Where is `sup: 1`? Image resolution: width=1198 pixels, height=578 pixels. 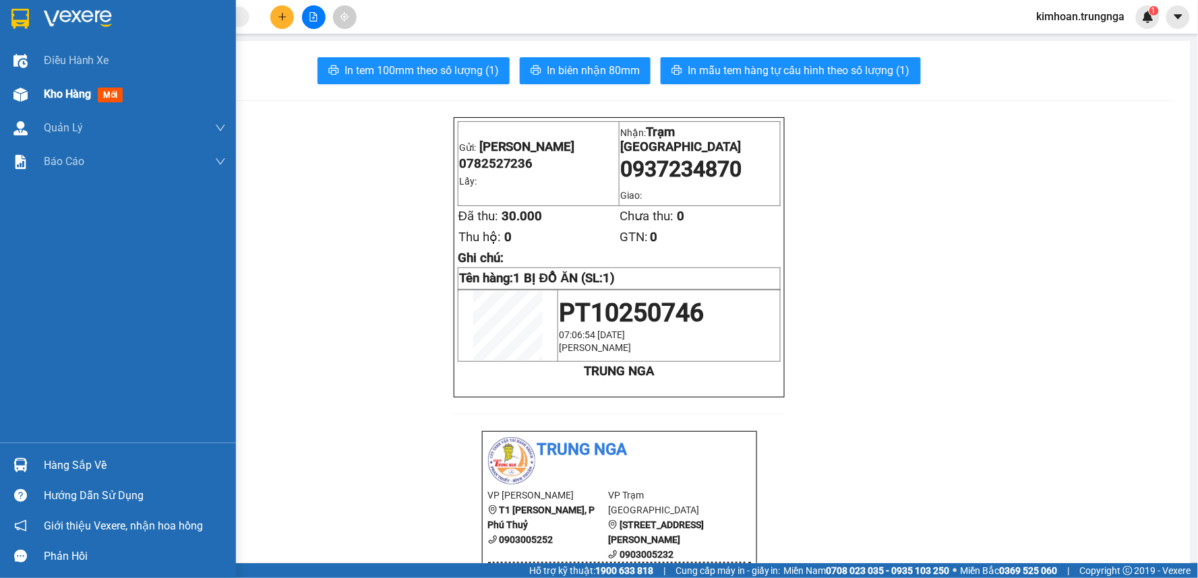
sup: 1 is located at coordinates (1154, 11).